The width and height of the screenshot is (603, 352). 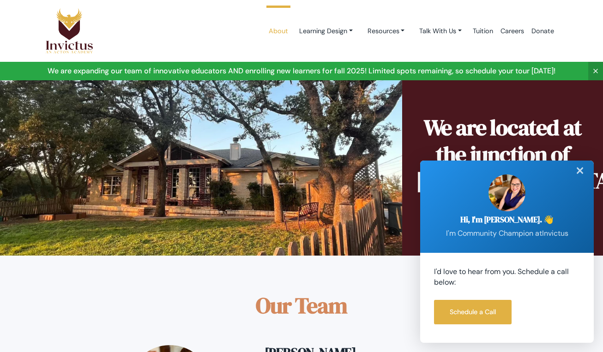 I want to click on p: I'm Community Champion at, so click(x=507, y=234).